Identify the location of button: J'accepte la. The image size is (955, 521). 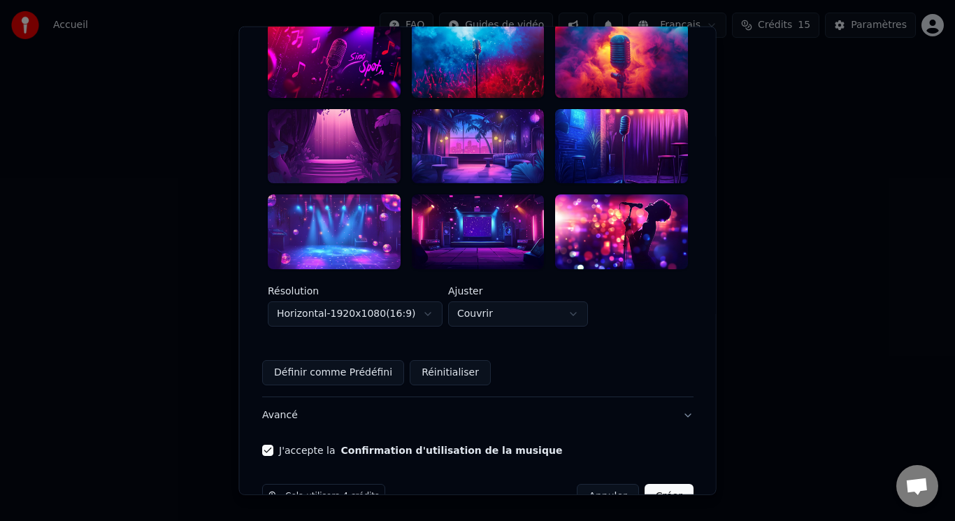
(451, 450).